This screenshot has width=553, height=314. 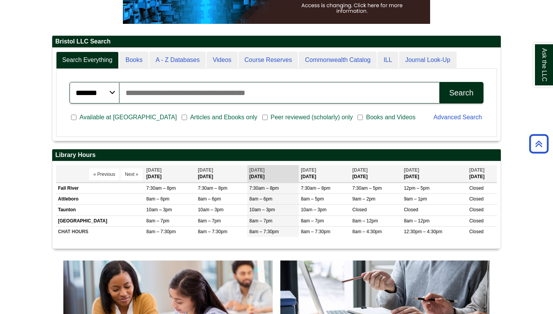 I want to click on span: 9am – 2pm, so click(x=364, y=199).